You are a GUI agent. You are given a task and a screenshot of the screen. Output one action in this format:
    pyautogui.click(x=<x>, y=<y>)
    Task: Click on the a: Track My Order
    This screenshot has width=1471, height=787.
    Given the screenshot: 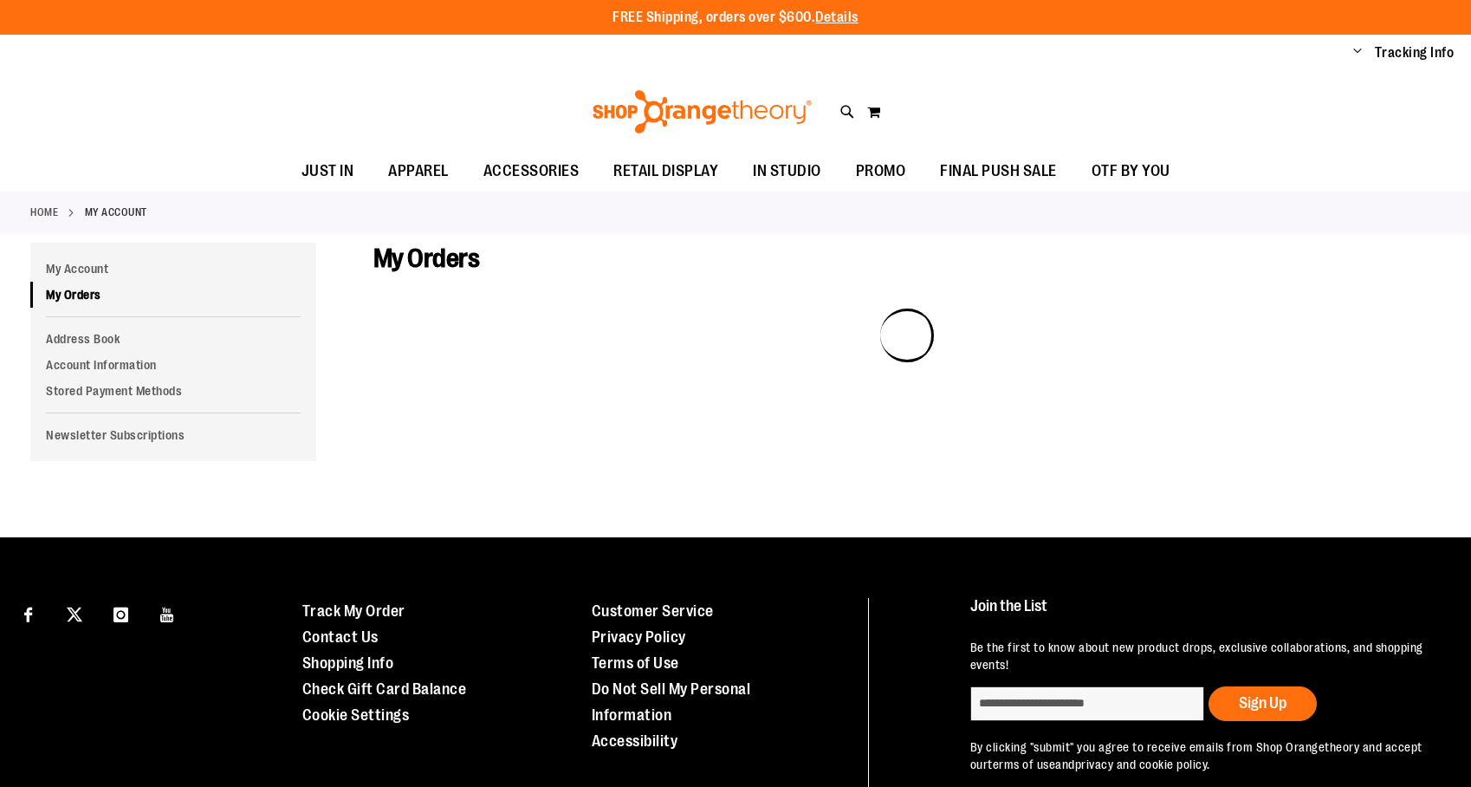 What is the action you would take?
    pyautogui.click(x=354, y=611)
    